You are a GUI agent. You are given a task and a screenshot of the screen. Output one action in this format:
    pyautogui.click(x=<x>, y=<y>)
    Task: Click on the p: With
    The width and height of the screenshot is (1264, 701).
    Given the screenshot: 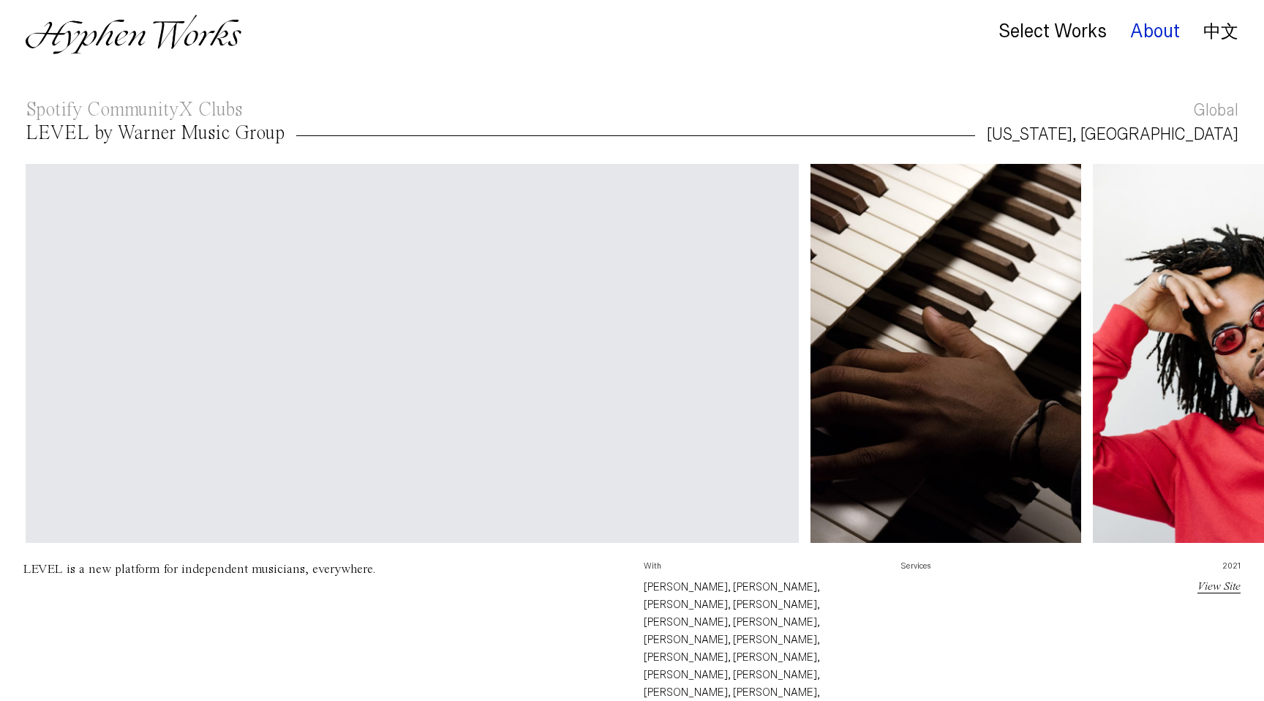 What is the action you would take?
    pyautogui.click(x=761, y=569)
    